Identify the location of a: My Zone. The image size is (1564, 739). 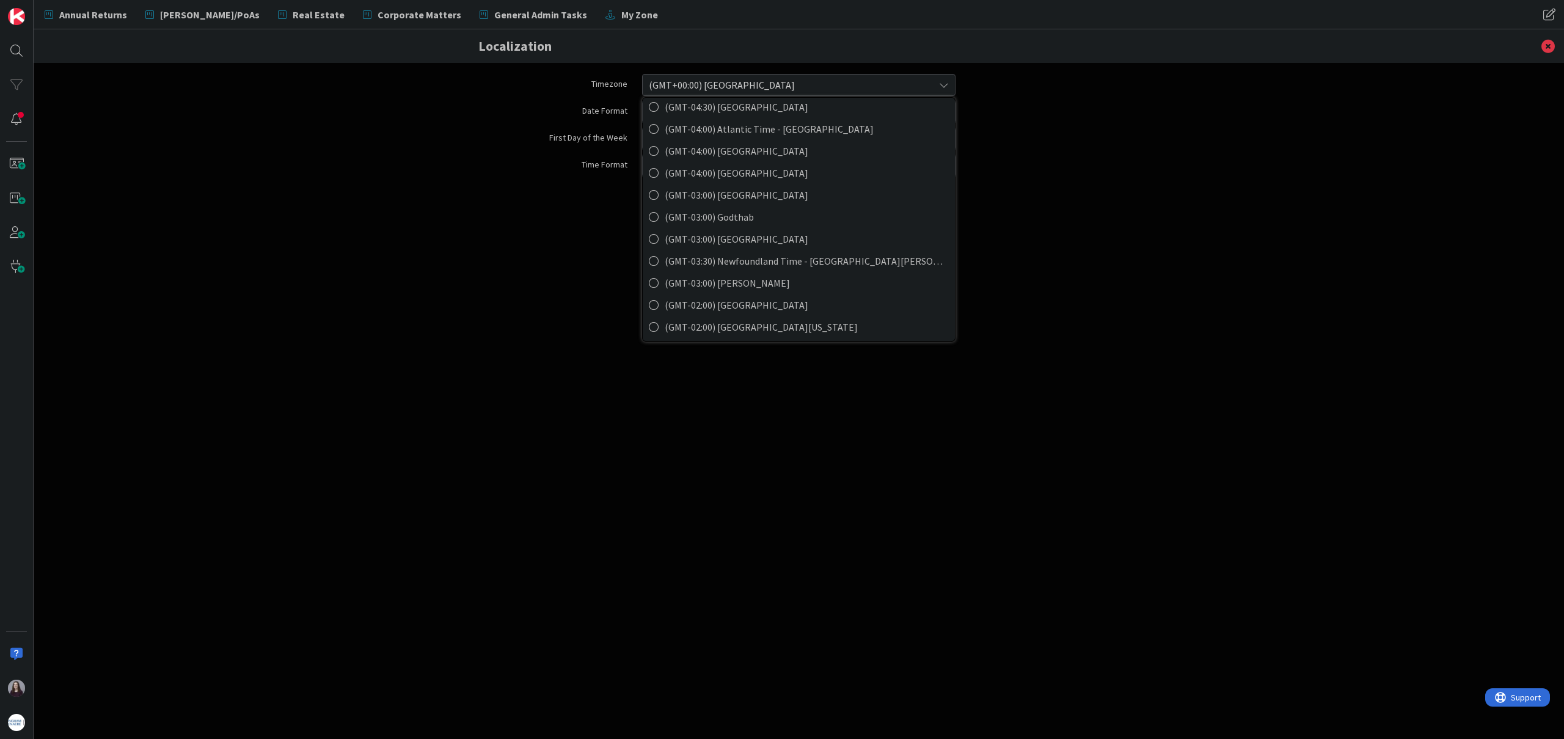
(632, 15).